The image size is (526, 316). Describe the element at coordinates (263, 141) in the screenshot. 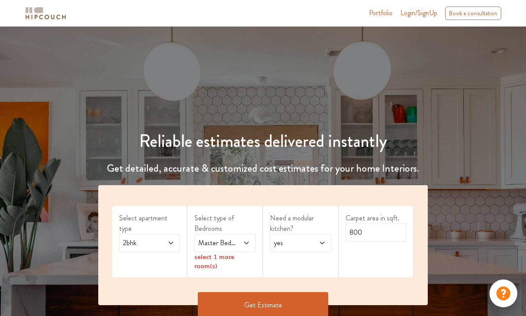

I see `h1: Reliable estimates delivered instantly` at that location.